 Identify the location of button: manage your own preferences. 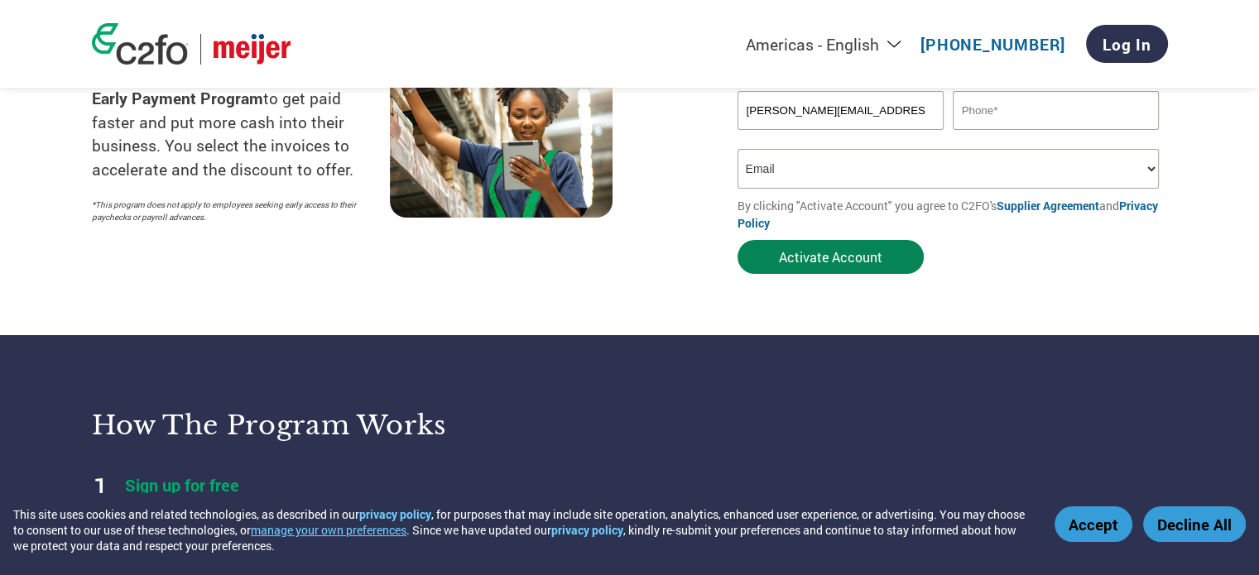
(329, 530).